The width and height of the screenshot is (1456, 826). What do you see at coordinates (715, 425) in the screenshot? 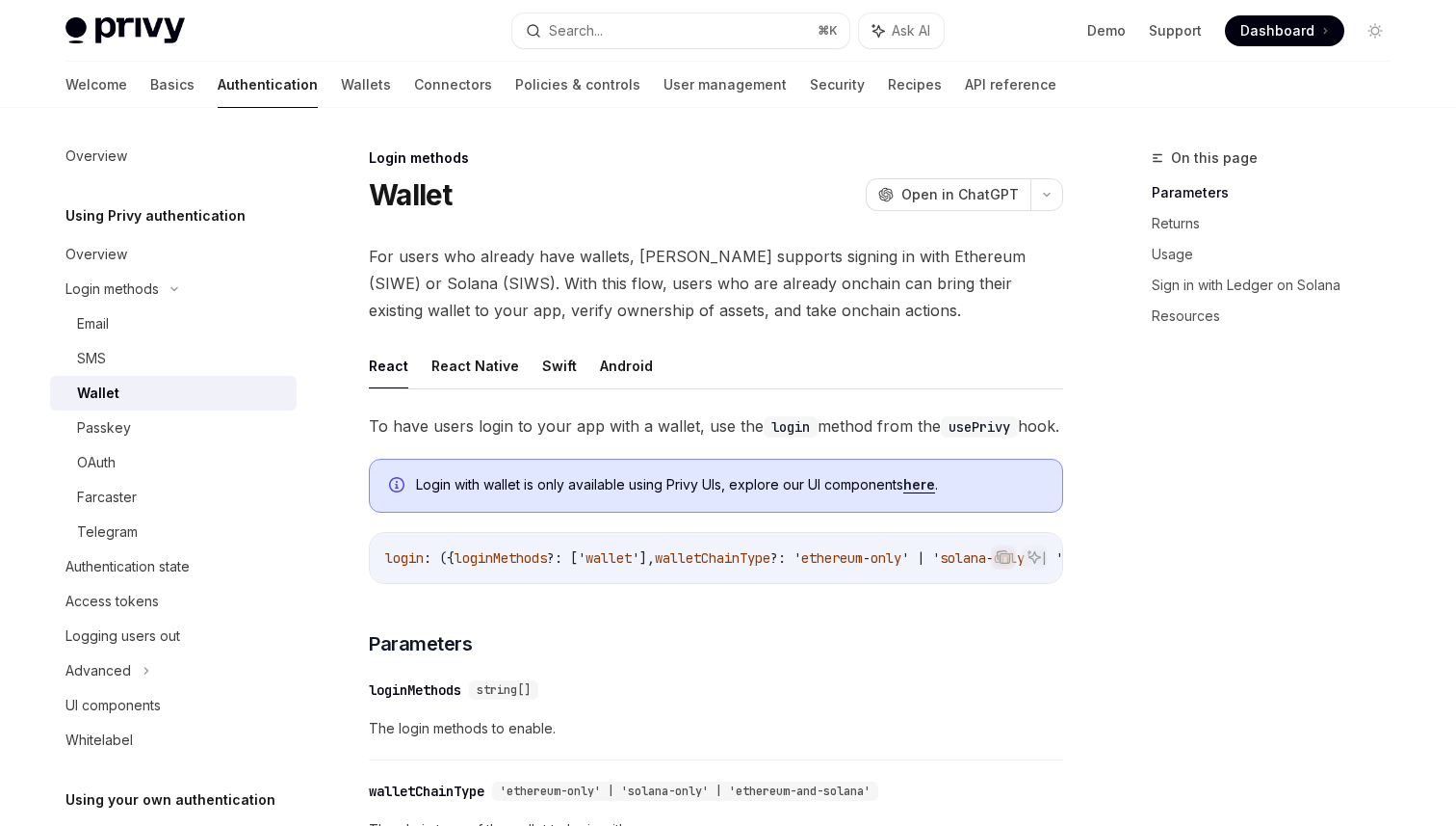
I see `span: To have users login to your app with a wallet, use the method from the hook.` at bounding box center [715, 425].